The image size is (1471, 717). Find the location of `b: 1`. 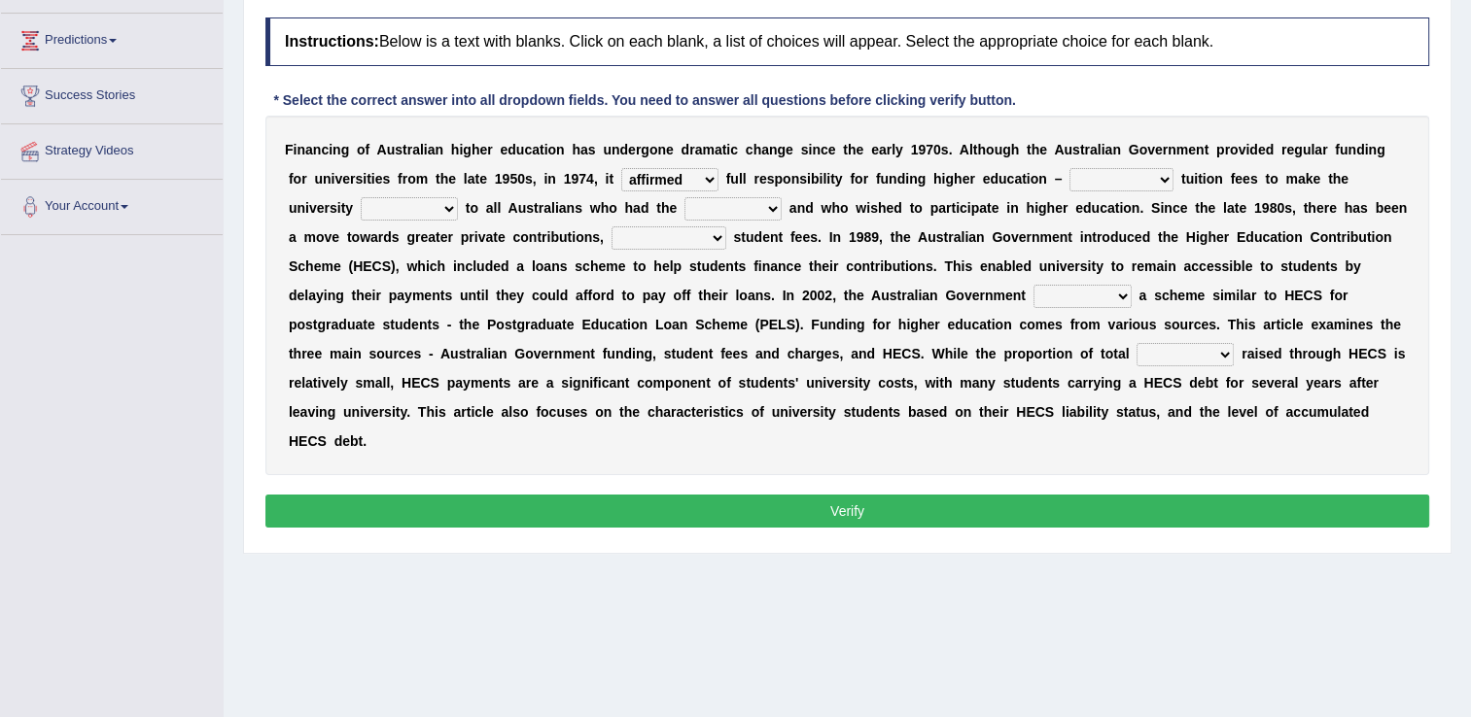

b: 1 is located at coordinates (568, 179).